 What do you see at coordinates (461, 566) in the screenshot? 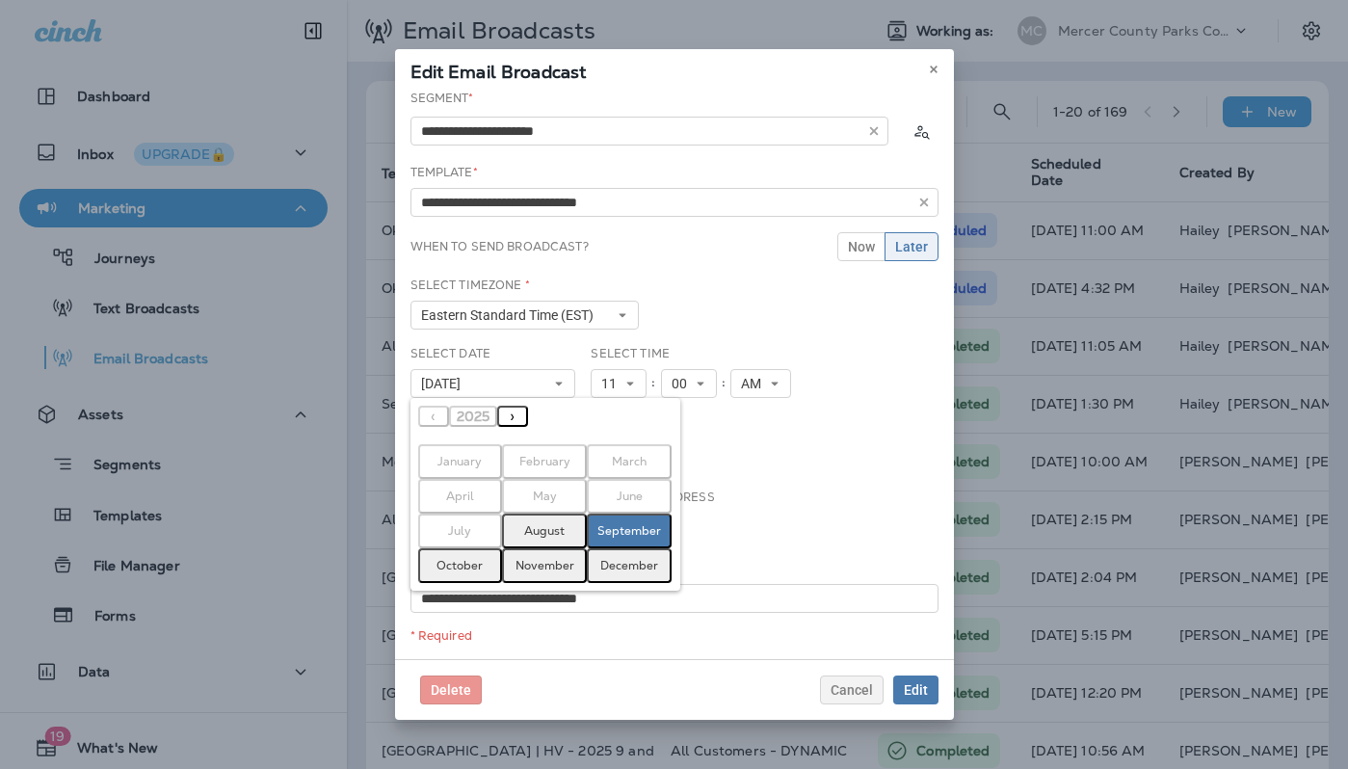
I see `button: October 2025` at bounding box center [461, 566].